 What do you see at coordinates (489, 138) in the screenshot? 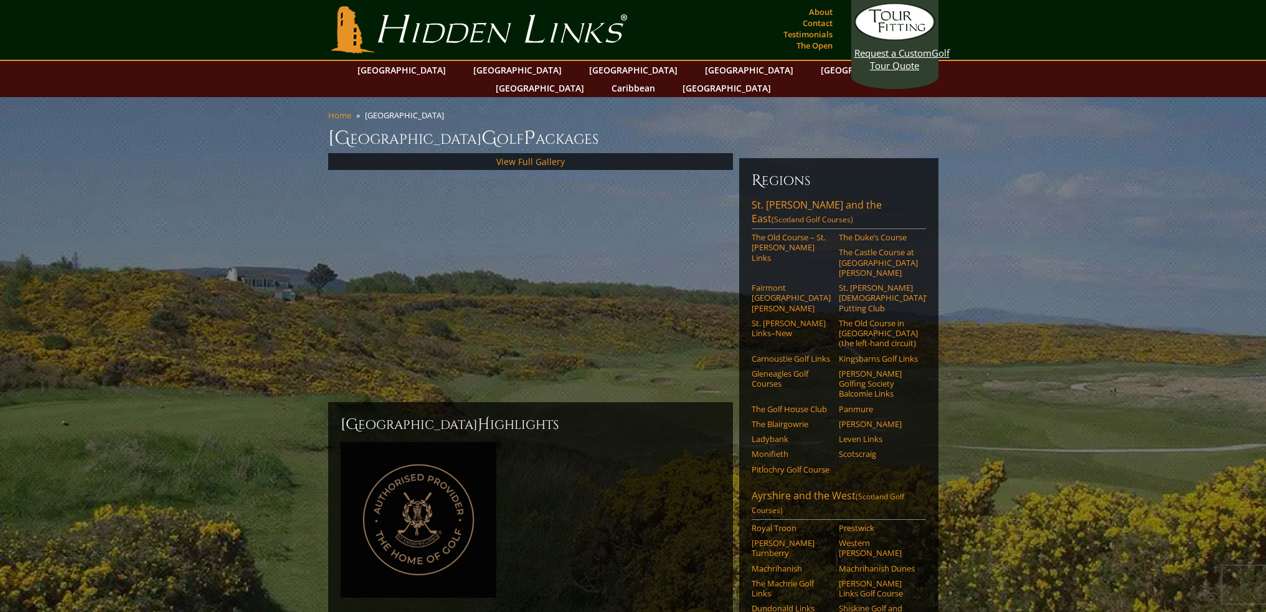
I see `span: G` at bounding box center [489, 138].